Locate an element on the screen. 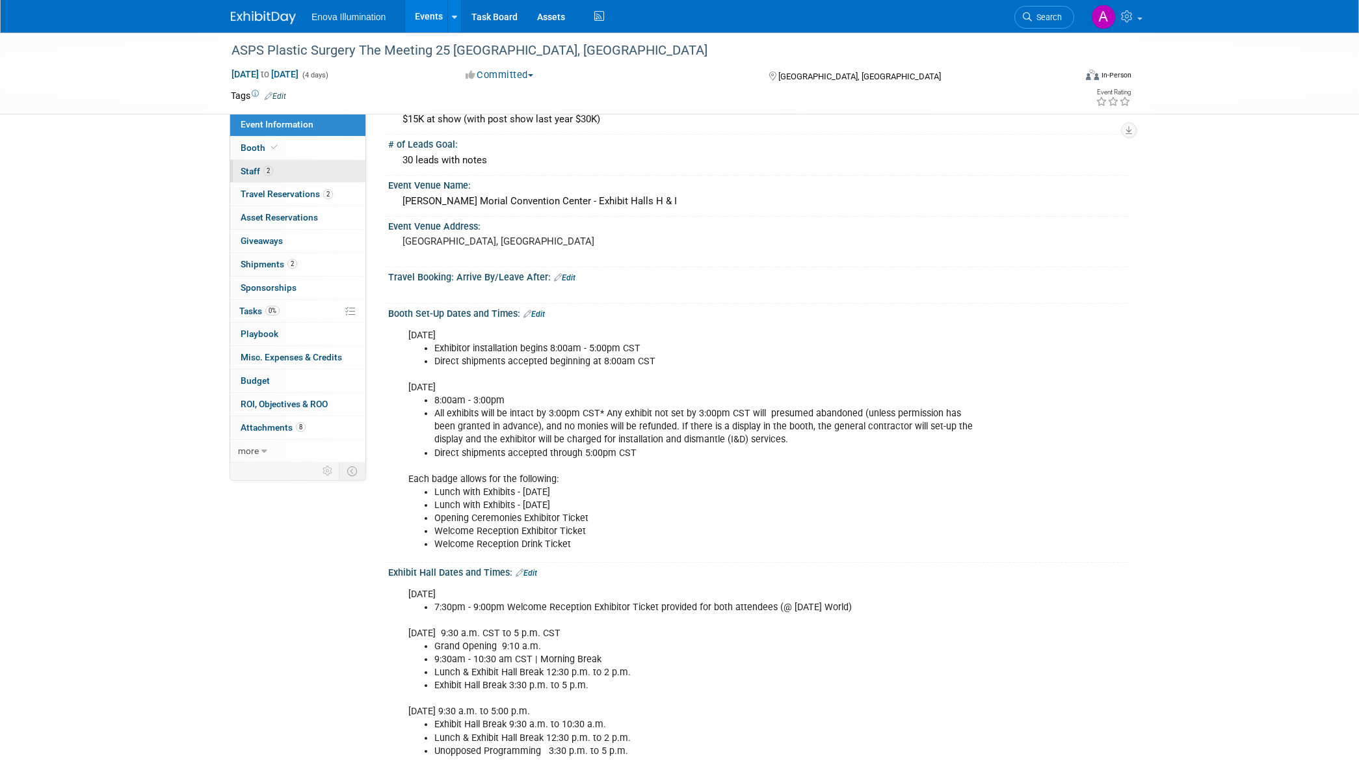 This screenshot has height=765, width=1359. a: more is located at coordinates (298, 451).